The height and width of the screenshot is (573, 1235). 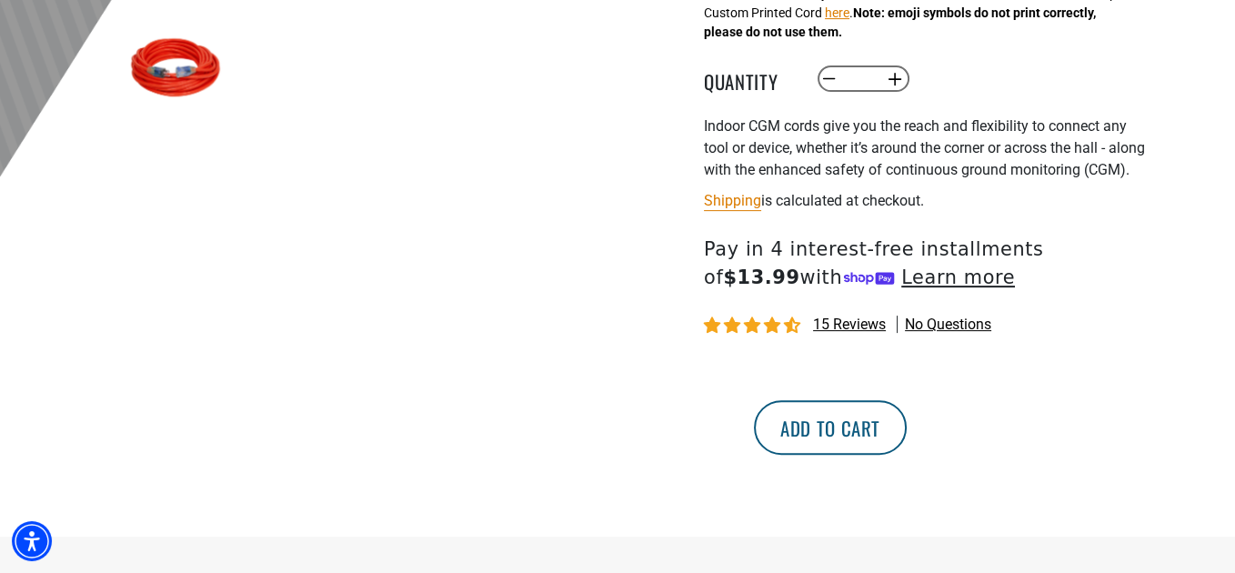 What do you see at coordinates (899, 22) in the screenshot?
I see `strong: Note: emoji symbols do not print correctly, please do not use them.` at bounding box center [899, 22].